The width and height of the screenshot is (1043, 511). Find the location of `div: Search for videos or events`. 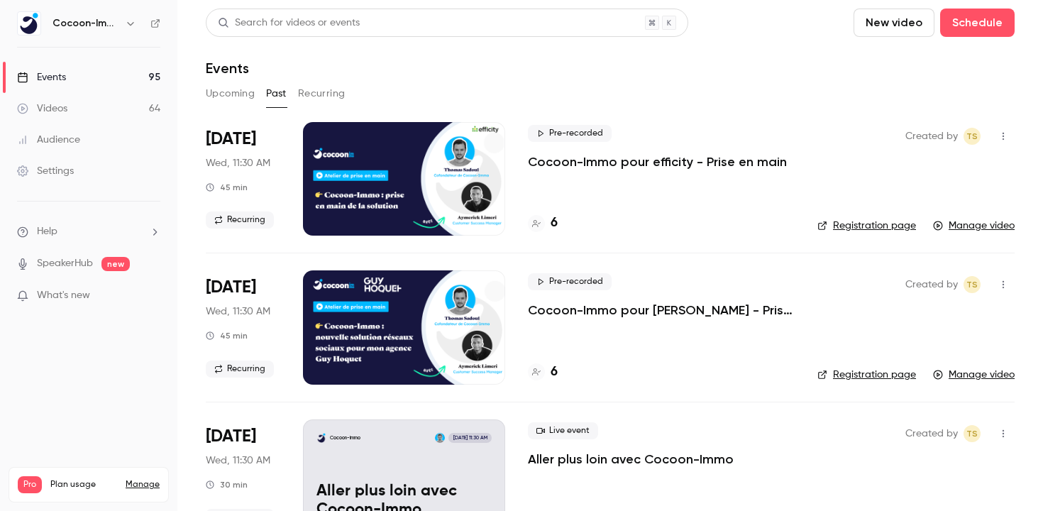

div: Search for videos or events is located at coordinates (289, 23).